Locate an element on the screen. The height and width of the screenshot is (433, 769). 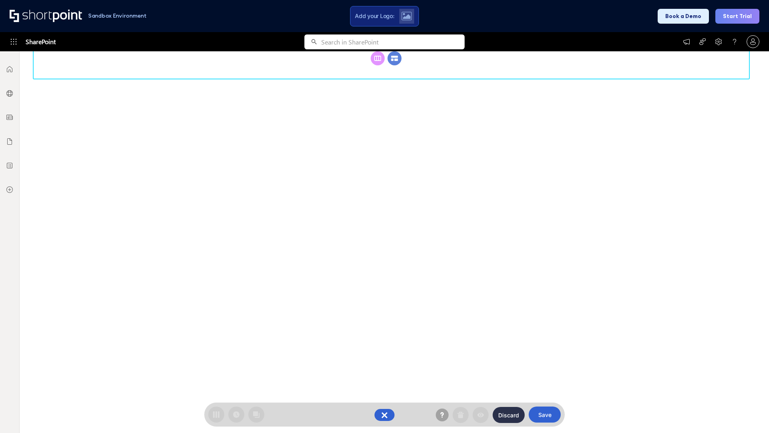
button: Save is located at coordinates (545, 414).